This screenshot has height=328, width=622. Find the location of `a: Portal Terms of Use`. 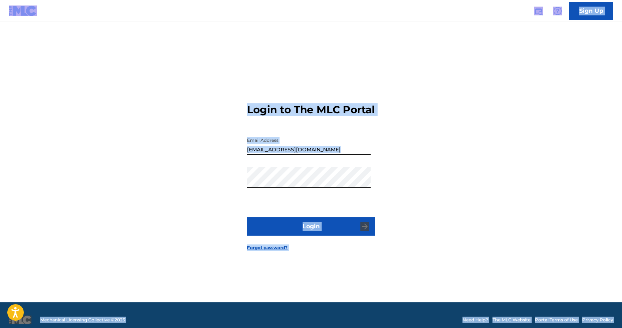

a: Portal Terms of Use is located at coordinates (556, 320).